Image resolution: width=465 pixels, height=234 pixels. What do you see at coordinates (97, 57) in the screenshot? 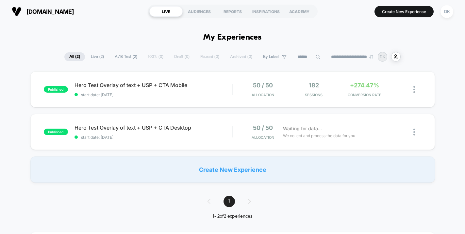
I see `span: Live ( 2 )` at bounding box center [97, 57].